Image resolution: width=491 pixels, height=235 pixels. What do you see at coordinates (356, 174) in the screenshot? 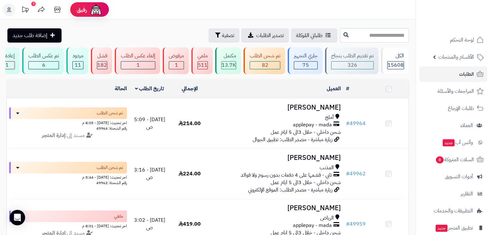
I see `a: #49962` at bounding box center [356, 174].